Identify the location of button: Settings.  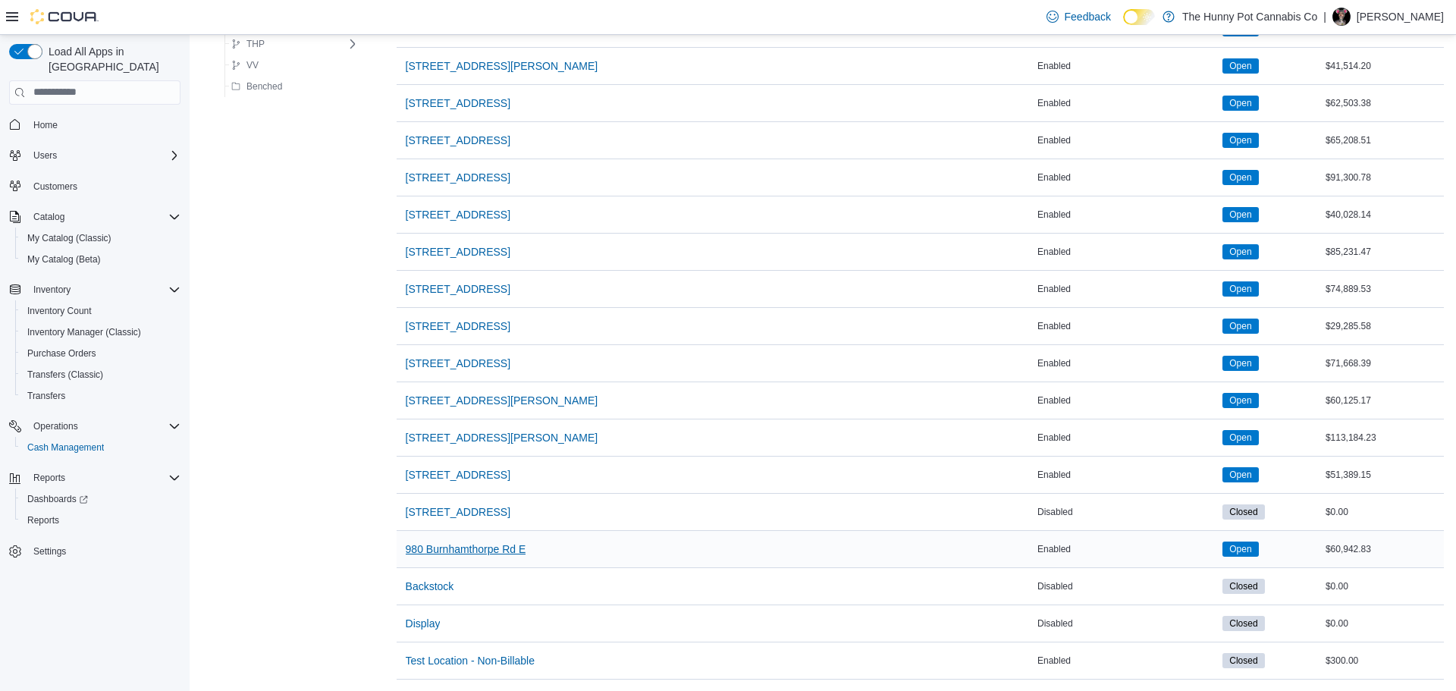
(95, 551).